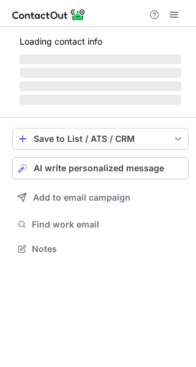 This screenshot has width=196, height=367. I want to click on span: Find work email, so click(108, 224).